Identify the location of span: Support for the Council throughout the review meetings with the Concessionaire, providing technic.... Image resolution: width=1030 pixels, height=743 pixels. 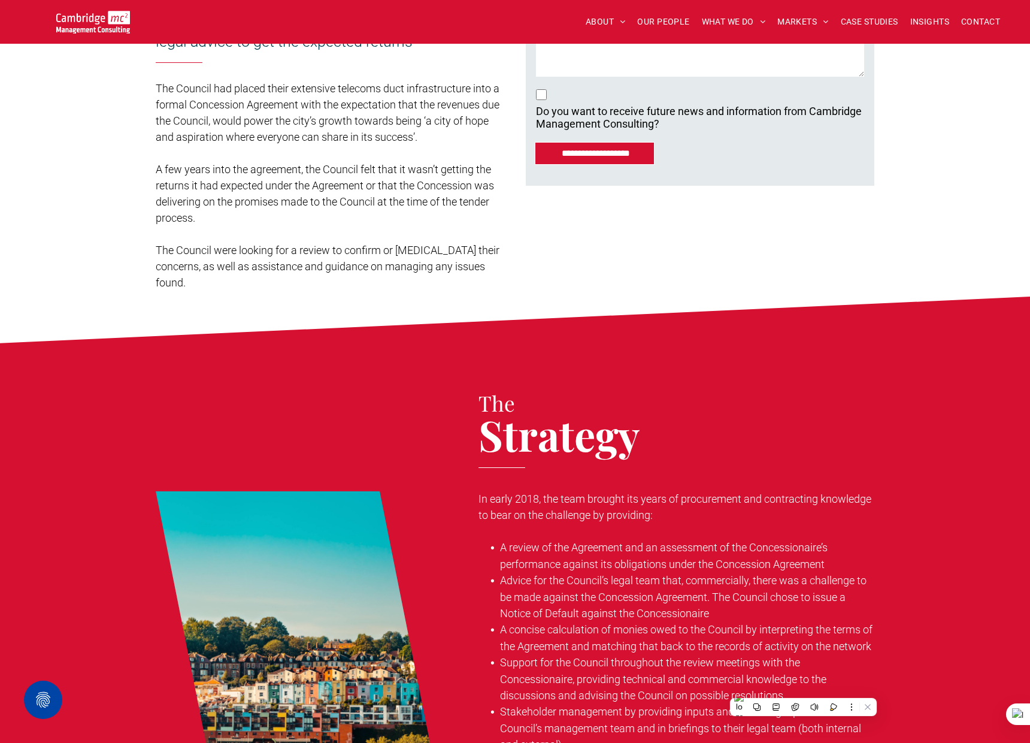
(663, 679).